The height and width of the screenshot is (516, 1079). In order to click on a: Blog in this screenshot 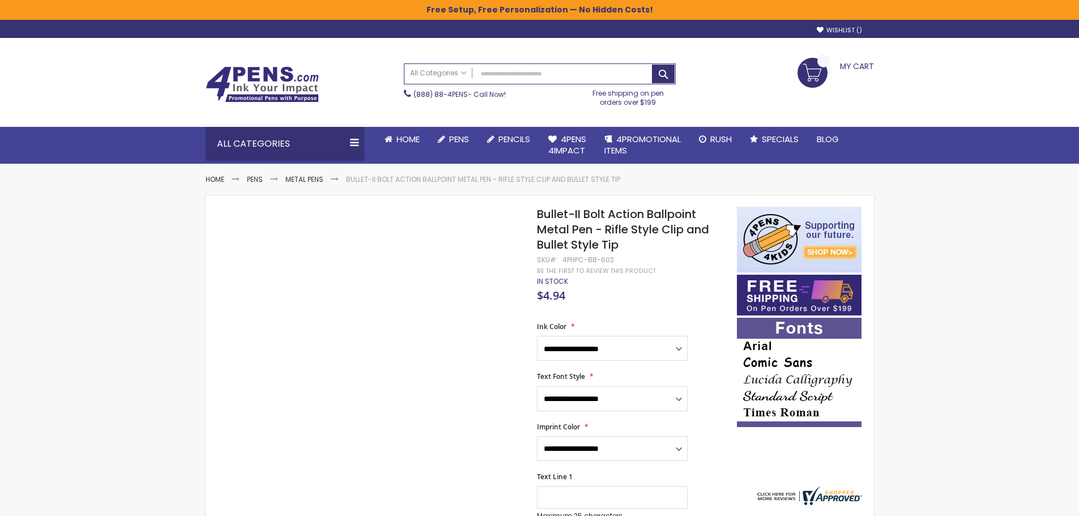, I will do `click(828, 139)`.